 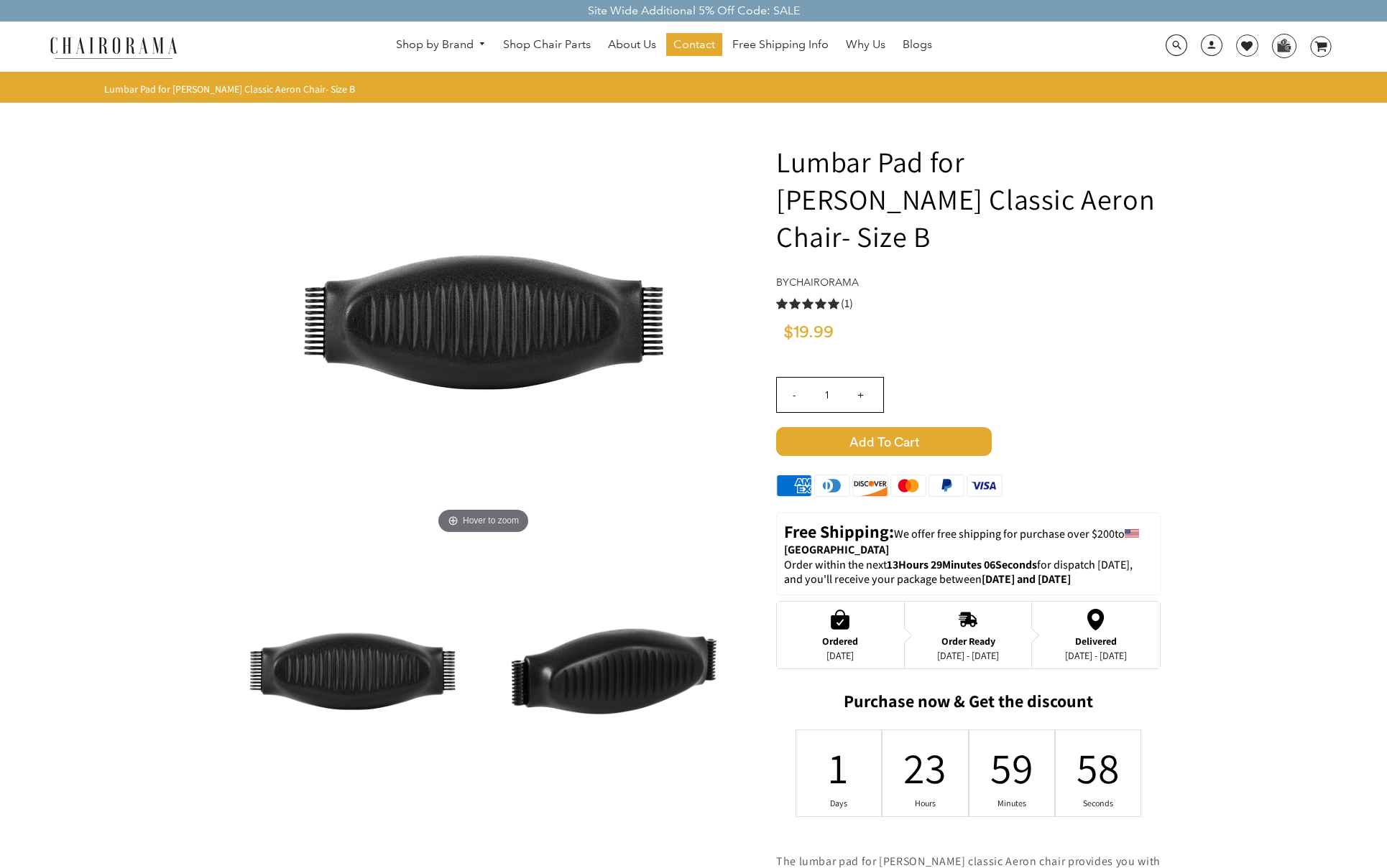 What do you see at coordinates (838, 804) in the screenshot?
I see `div: Days` at bounding box center [838, 804].